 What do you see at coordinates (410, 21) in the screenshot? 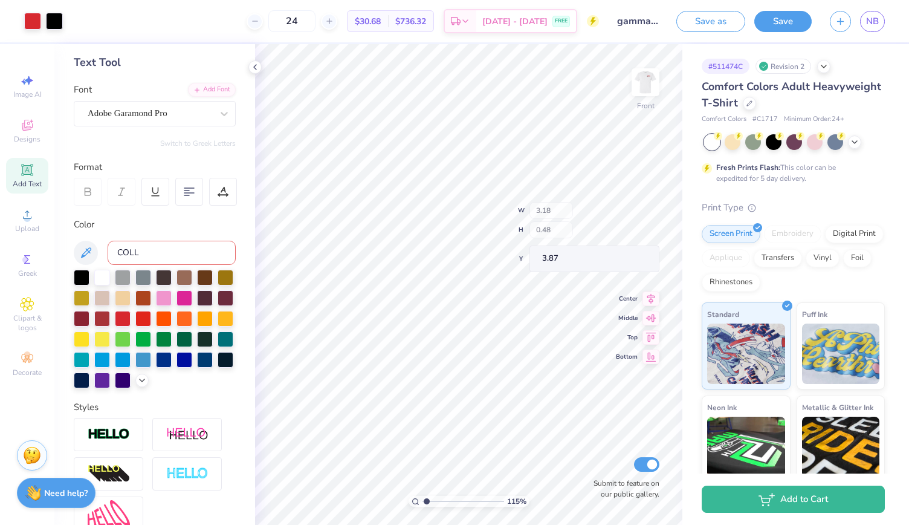
I see `span: $736.32` at bounding box center [410, 21].